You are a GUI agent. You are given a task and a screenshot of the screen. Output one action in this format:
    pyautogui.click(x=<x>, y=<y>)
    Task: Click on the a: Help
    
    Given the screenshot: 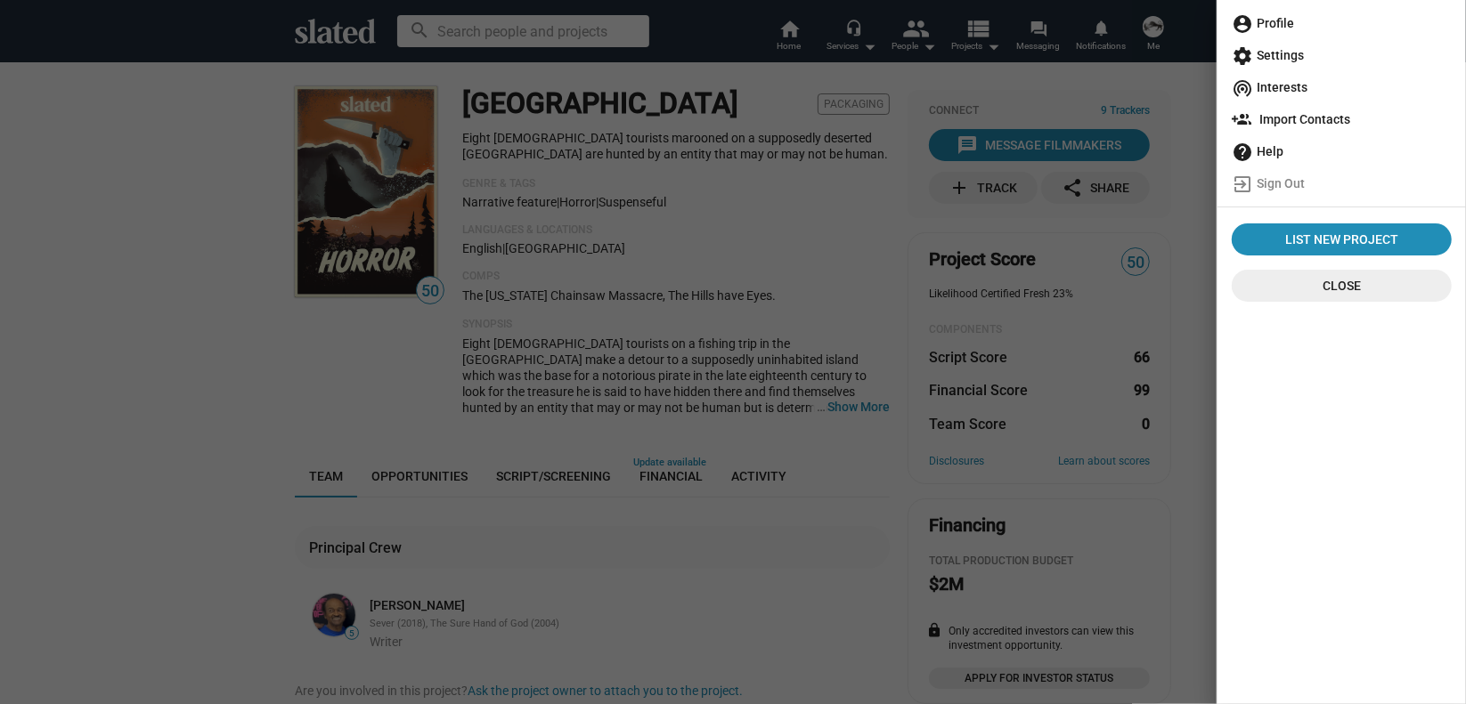 What is the action you would take?
    pyautogui.click(x=1341, y=151)
    